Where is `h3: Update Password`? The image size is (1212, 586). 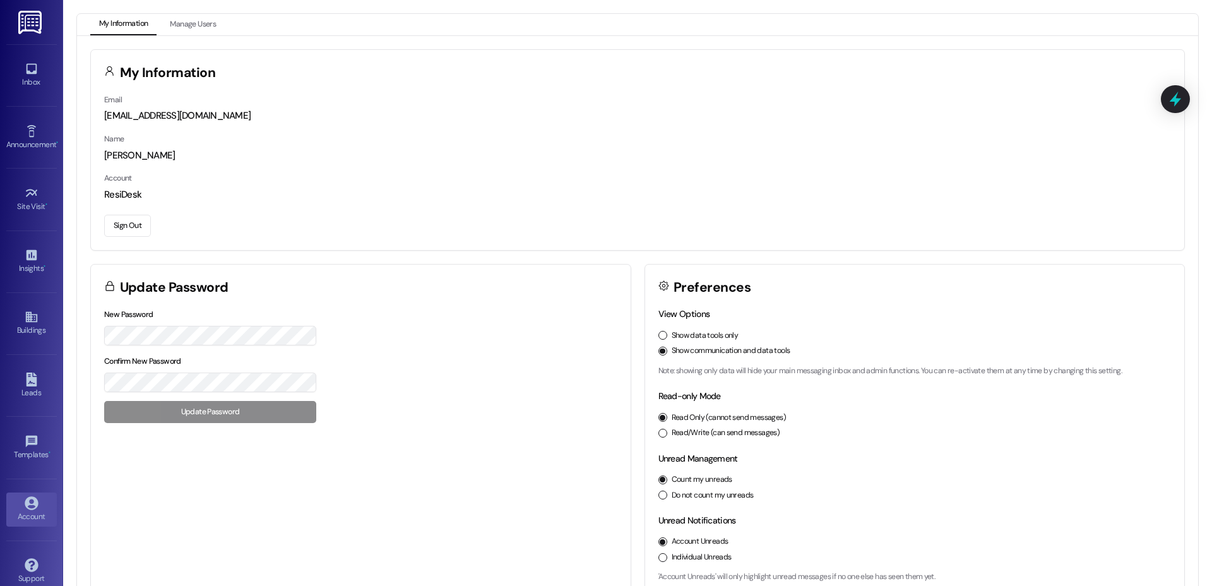 h3: Update Password is located at coordinates (174, 287).